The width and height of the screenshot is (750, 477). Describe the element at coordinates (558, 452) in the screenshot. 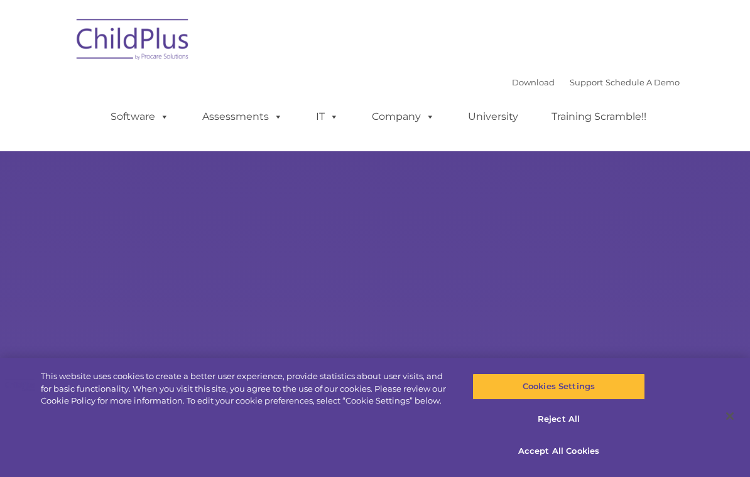

I see `button: Accept All Cookies` at that location.